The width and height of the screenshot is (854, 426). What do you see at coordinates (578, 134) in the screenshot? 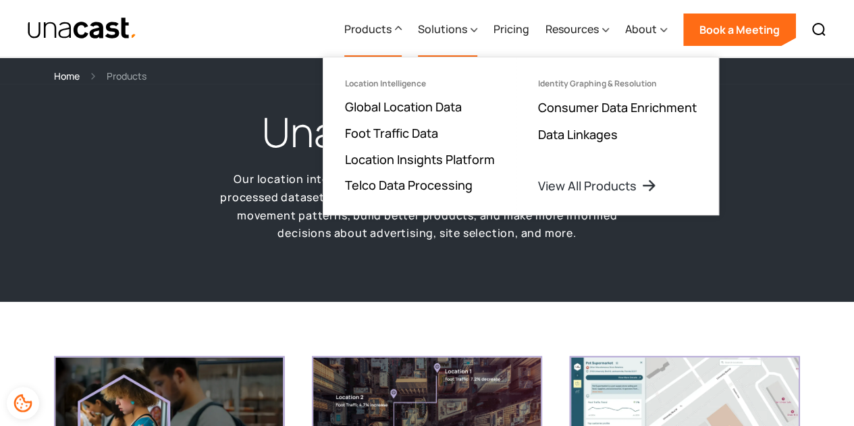
I see `a: Data Linkages` at bounding box center [578, 134].